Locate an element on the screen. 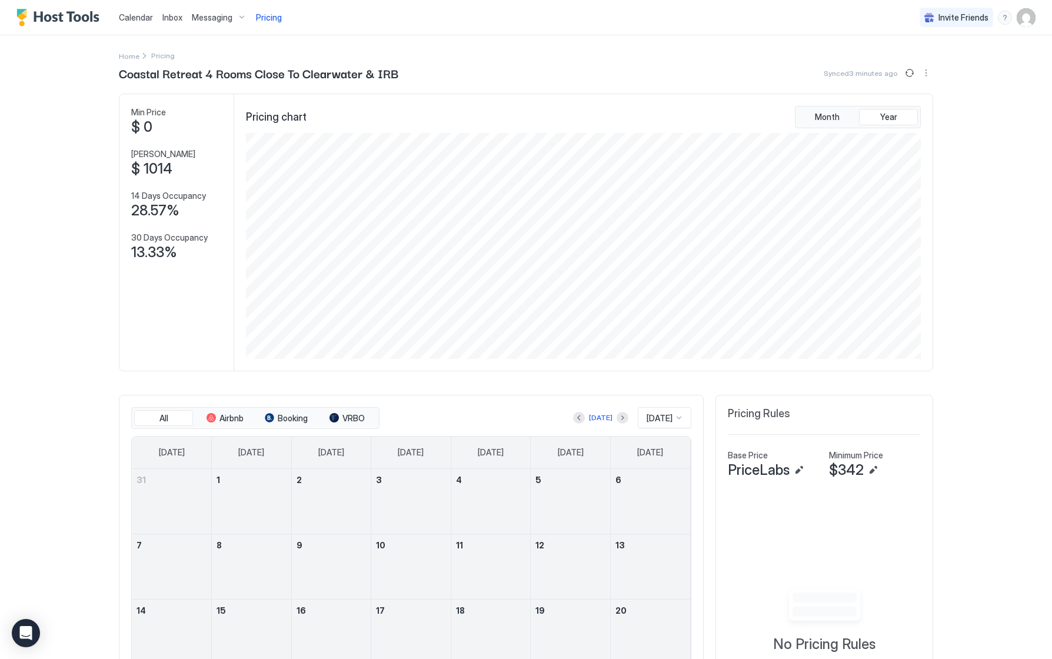  a: Sunday is located at coordinates (172, 452).